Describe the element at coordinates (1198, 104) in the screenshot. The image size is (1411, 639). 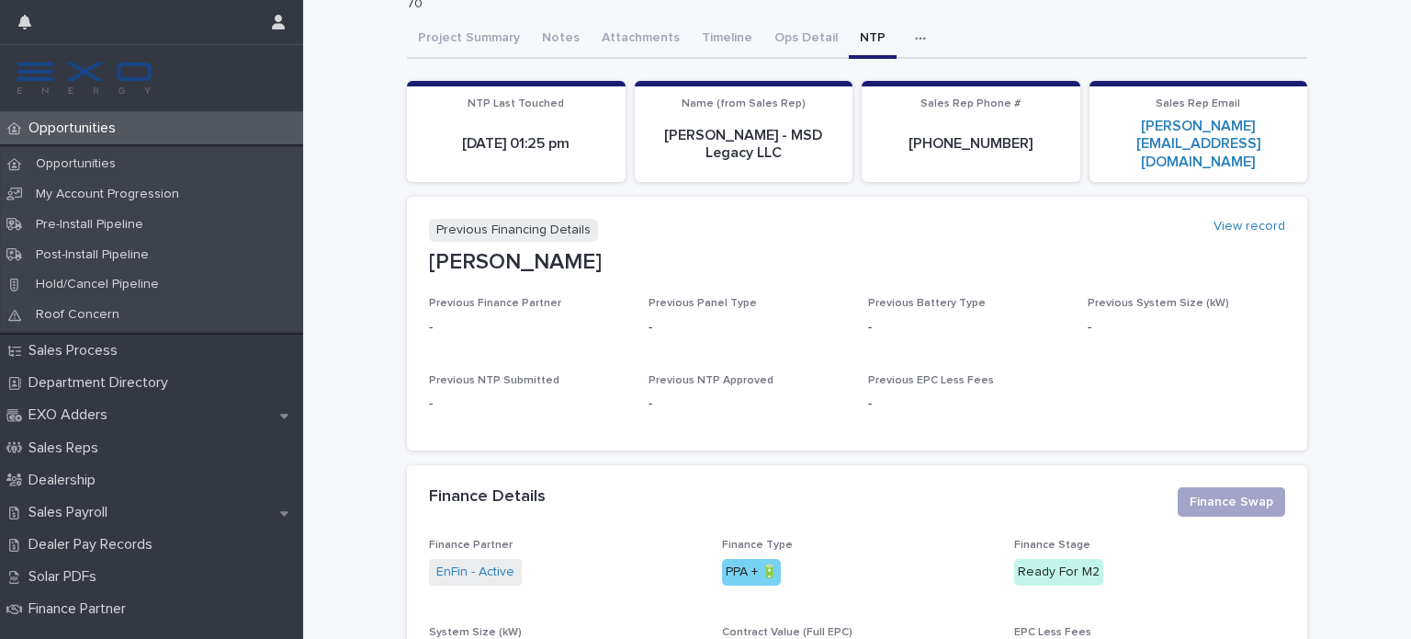
I see `span: Sales Rep Email` at that location.